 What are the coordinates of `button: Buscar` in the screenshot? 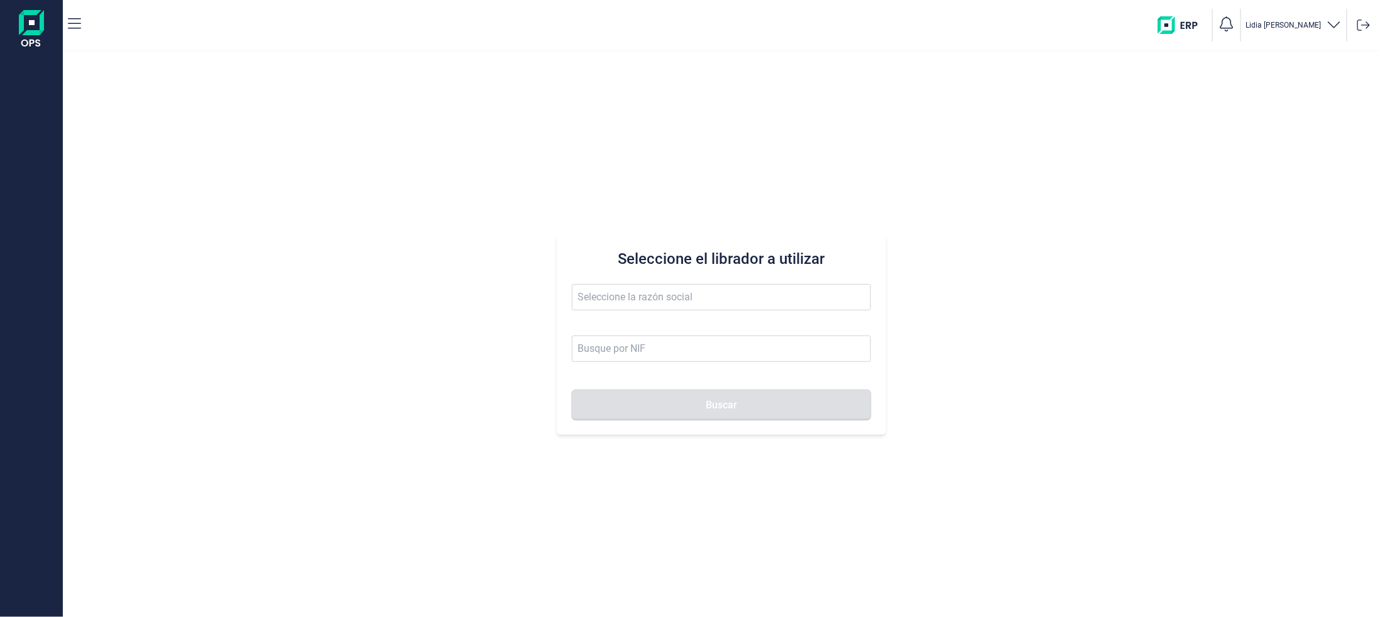 It's located at (721, 405).